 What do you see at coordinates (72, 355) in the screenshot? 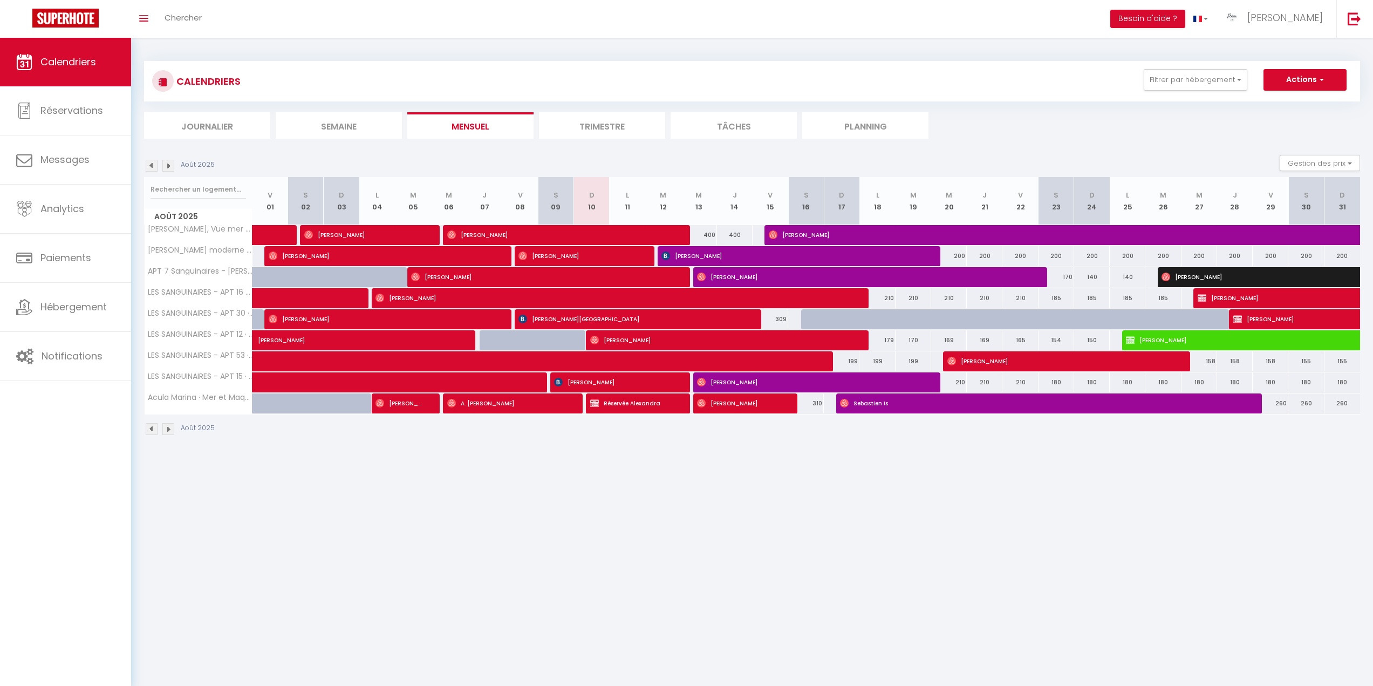
I see `span: Notifications` at bounding box center [72, 355].